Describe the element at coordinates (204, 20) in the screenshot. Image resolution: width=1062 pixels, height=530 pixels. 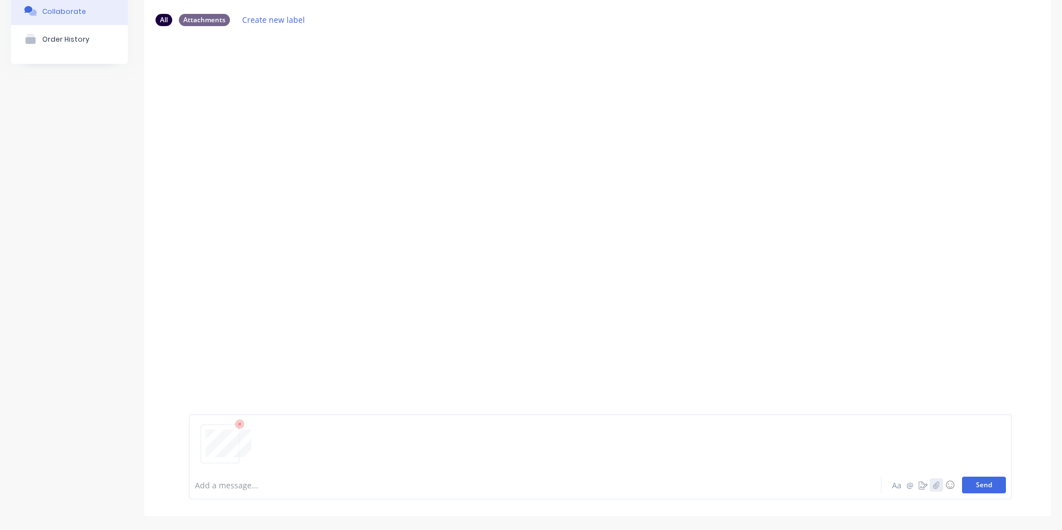
I see `div: Attachments` at that location.